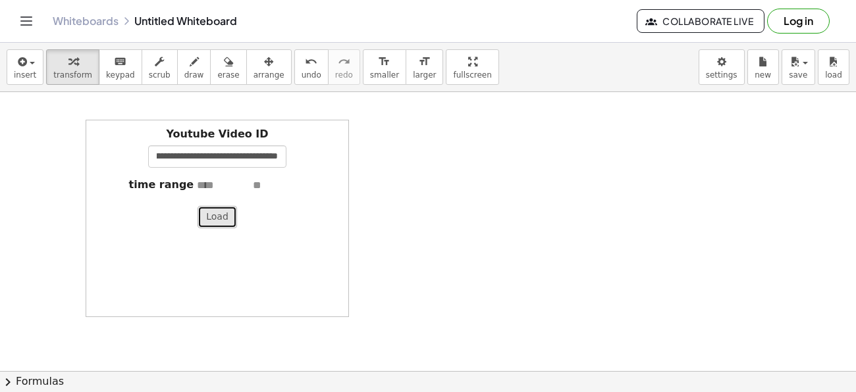 The height and width of the screenshot is (392, 856). I want to click on label: time range, so click(161, 185).